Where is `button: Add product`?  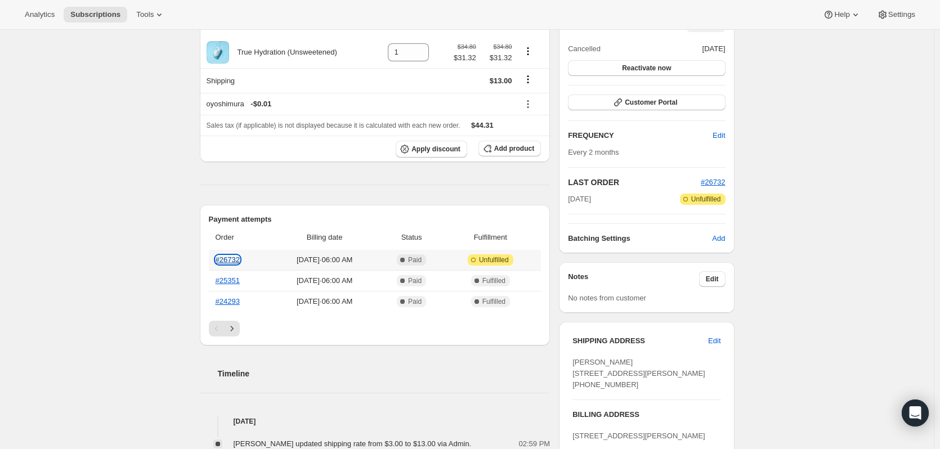 button: Add product is located at coordinates (509, 149).